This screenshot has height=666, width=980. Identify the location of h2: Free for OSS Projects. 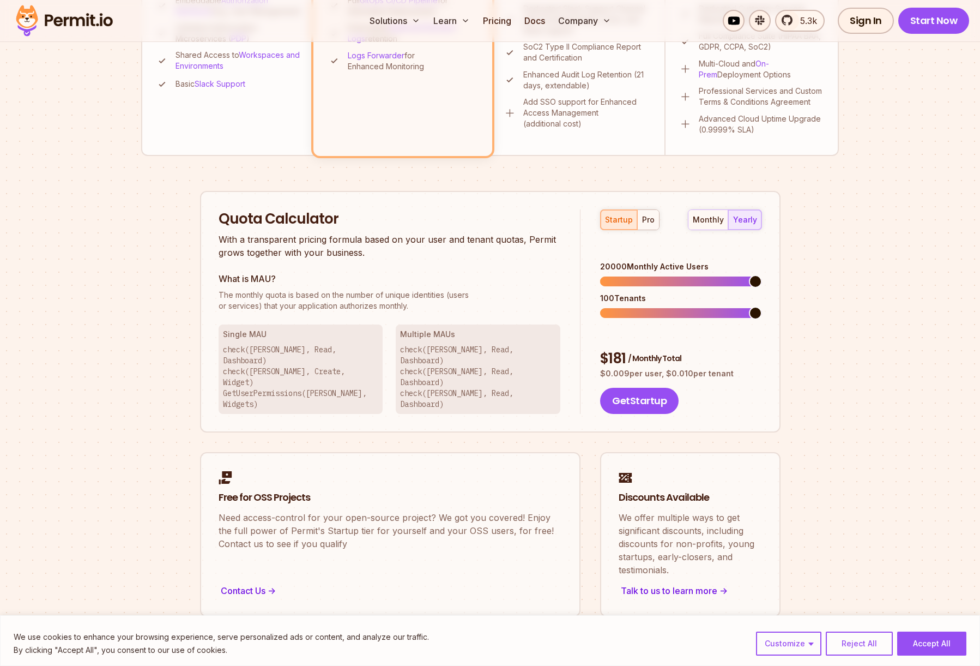
(390, 497).